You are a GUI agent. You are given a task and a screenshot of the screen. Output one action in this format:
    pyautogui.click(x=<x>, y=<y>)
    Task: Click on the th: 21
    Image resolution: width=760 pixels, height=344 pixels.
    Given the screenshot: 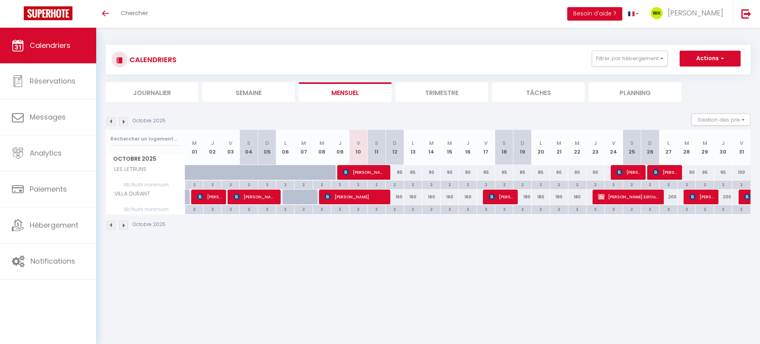 What is the action you would take?
    pyautogui.click(x=559, y=147)
    